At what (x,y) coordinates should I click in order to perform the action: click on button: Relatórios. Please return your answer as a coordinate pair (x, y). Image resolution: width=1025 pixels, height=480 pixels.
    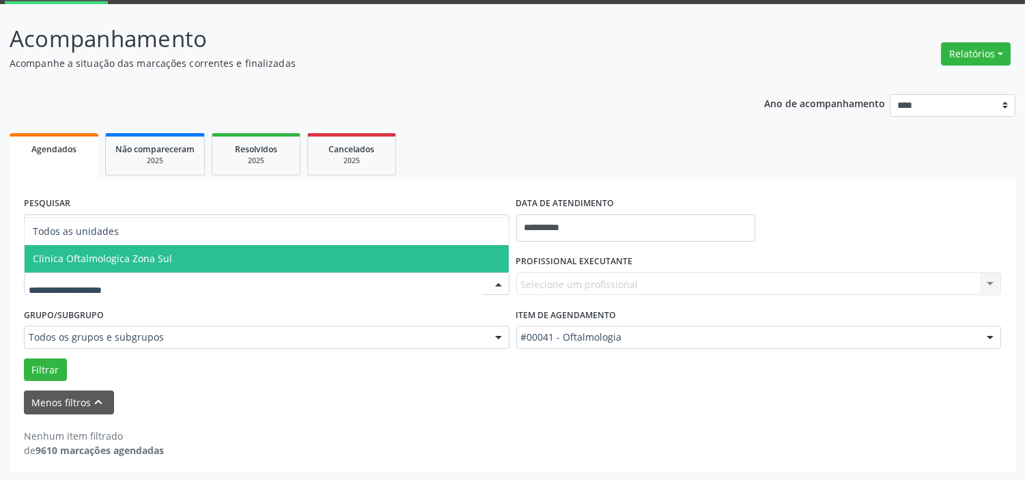
    Looking at the image, I should click on (976, 54).